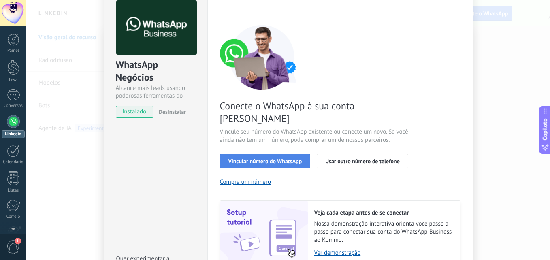 The image size is (550, 260). What do you see at coordinates (262, 57) in the screenshot?
I see `img: número de conexão` at bounding box center [262, 57].